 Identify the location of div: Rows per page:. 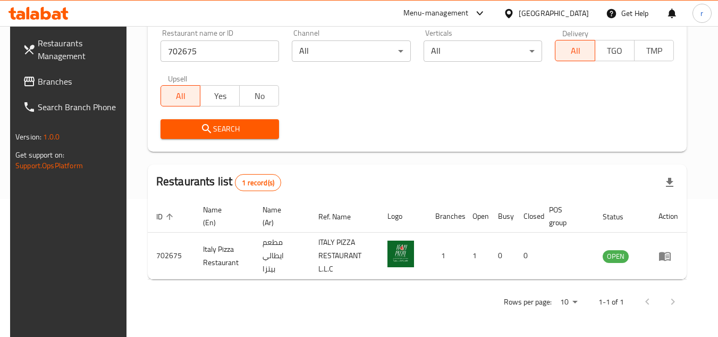
(569, 302).